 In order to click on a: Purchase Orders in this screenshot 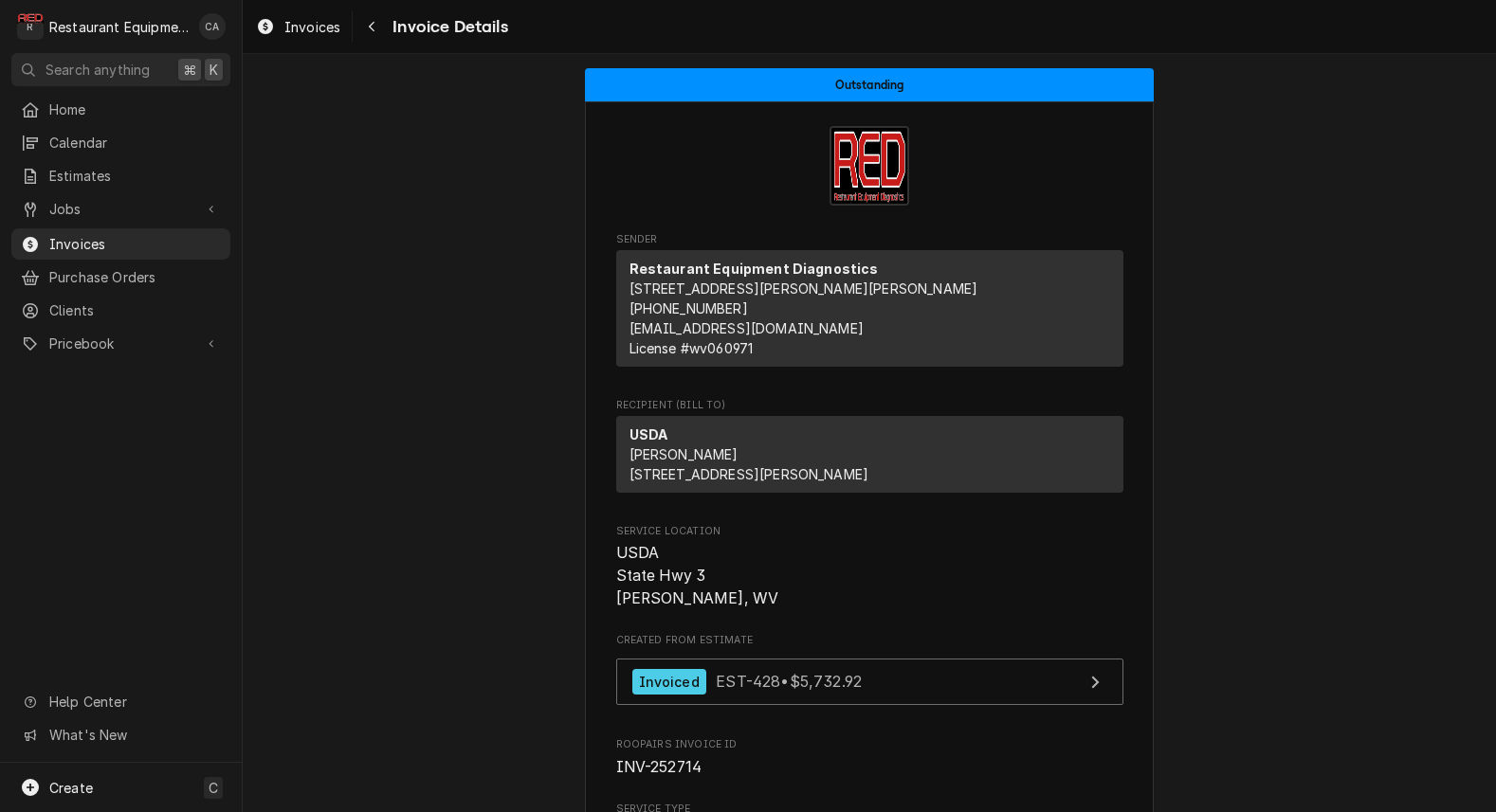, I will do `click(120, 277)`.